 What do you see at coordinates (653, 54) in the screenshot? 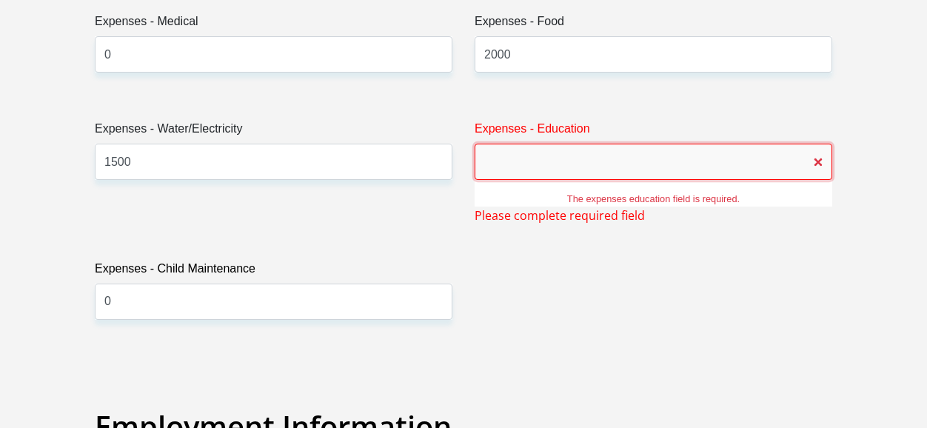
I see `input: Expenses - Food` at bounding box center [653, 54].